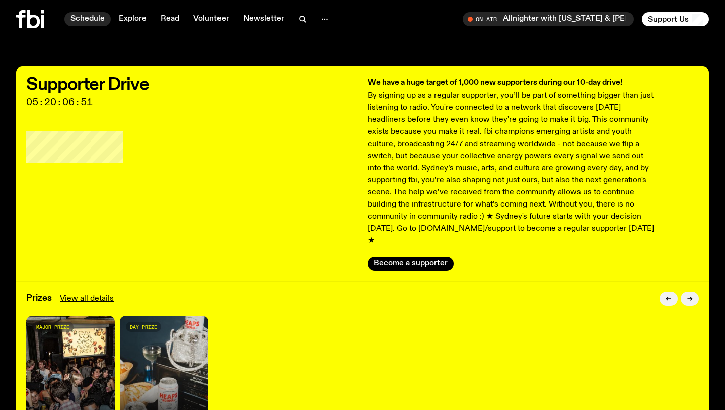 The image size is (725, 410). What do you see at coordinates (88, 19) in the screenshot?
I see `a: Schedule` at bounding box center [88, 19].